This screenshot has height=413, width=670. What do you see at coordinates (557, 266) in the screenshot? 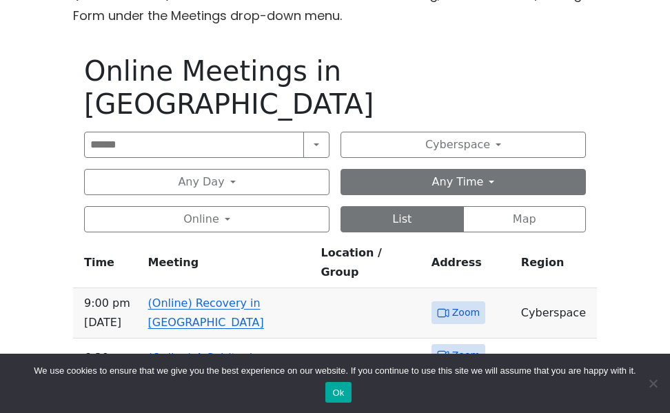
I see `th: Region` at bounding box center [557, 266].